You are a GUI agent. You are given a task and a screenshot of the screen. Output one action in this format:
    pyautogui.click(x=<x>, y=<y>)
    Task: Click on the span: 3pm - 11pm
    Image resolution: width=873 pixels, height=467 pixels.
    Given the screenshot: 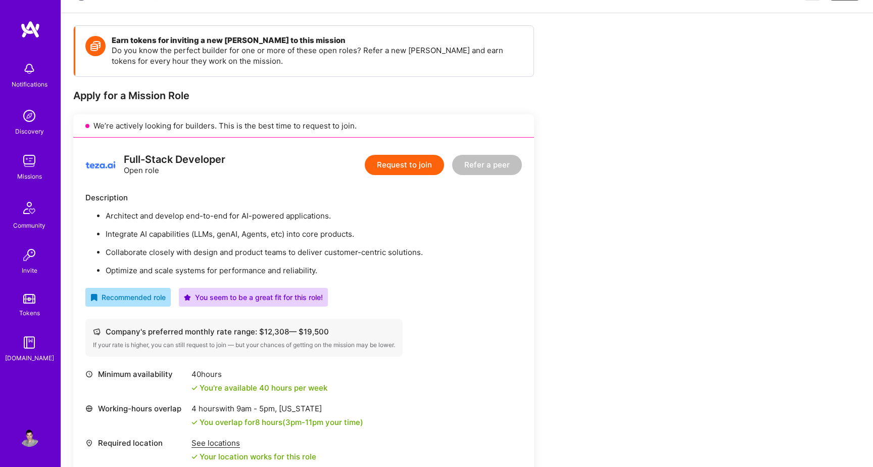 What is the action you would take?
    pyautogui.click(x=304, y=422)
    